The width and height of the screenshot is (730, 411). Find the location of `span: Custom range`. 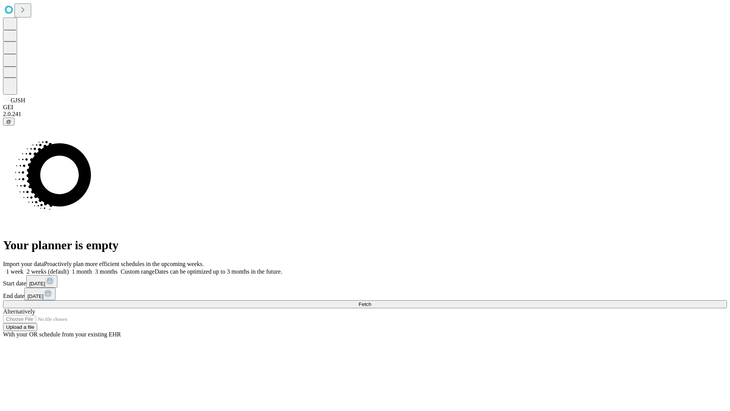

span: Custom range is located at coordinates (137, 271).